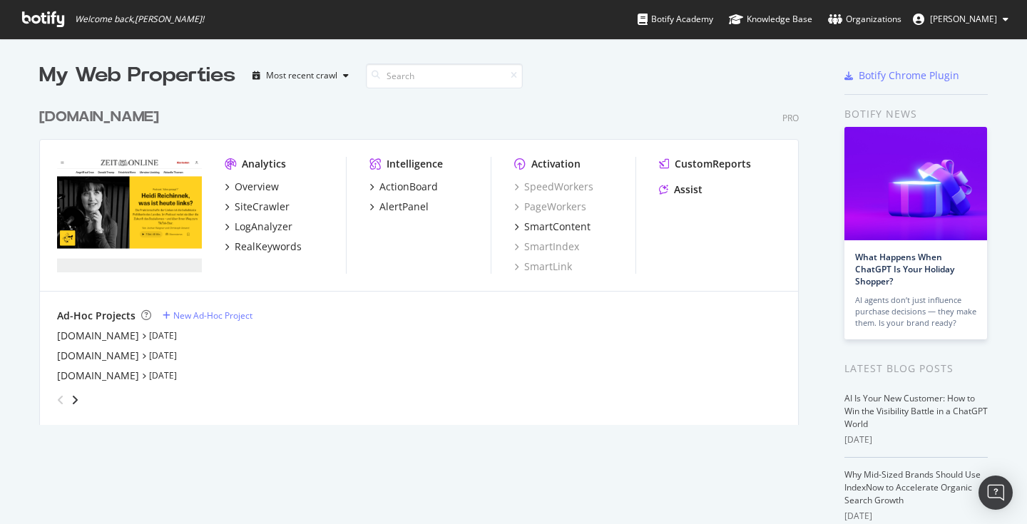 The height and width of the screenshot is (524, 1027). I want to click on div: Botify Chrome Plugin, so click(909, 76).